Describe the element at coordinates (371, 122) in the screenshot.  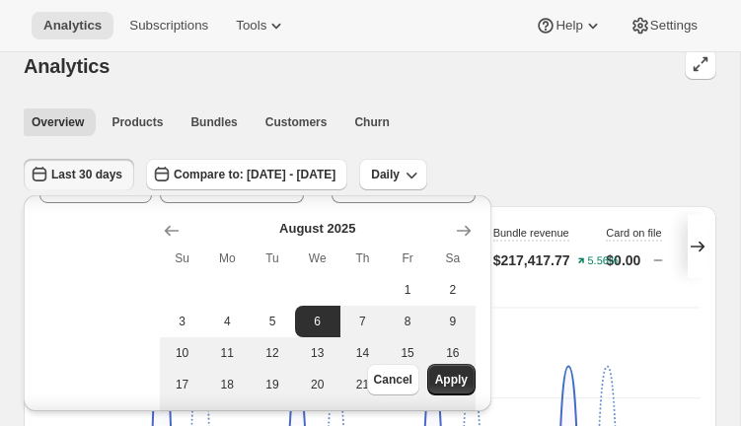
I see `span: Churn` at that location.